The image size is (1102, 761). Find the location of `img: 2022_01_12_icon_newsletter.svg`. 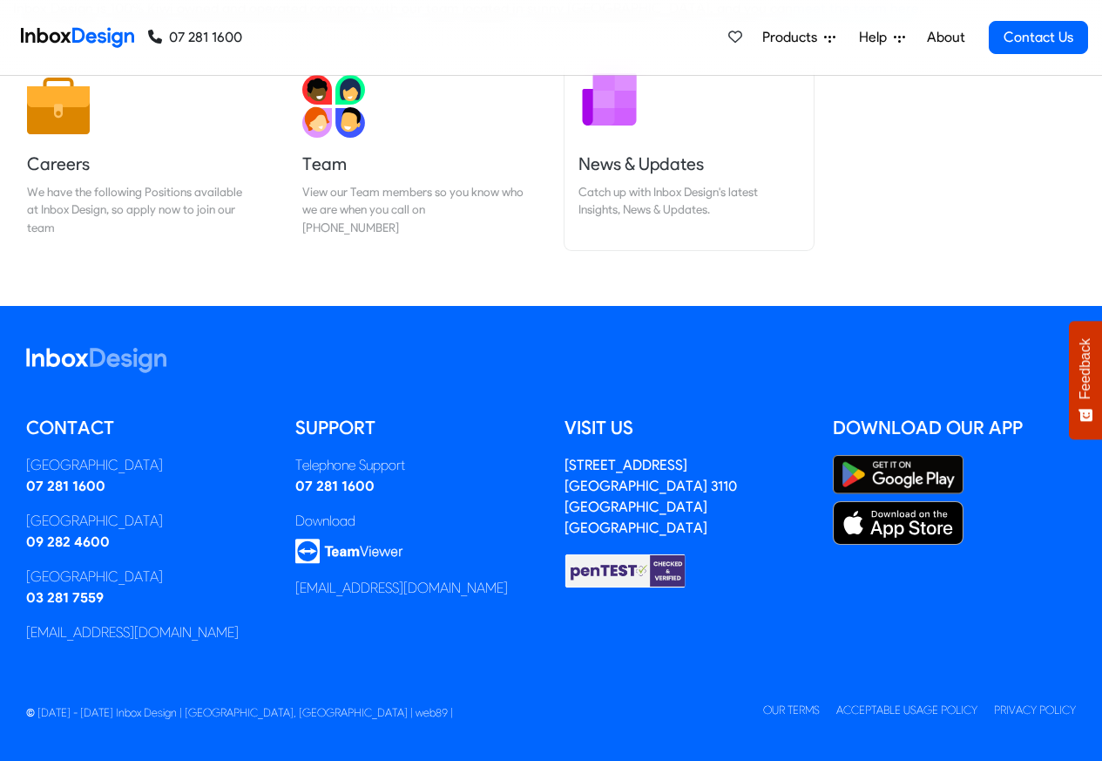

img: 2022_01_12_icon_newsletter.svg is located at coordinates (610, 99).